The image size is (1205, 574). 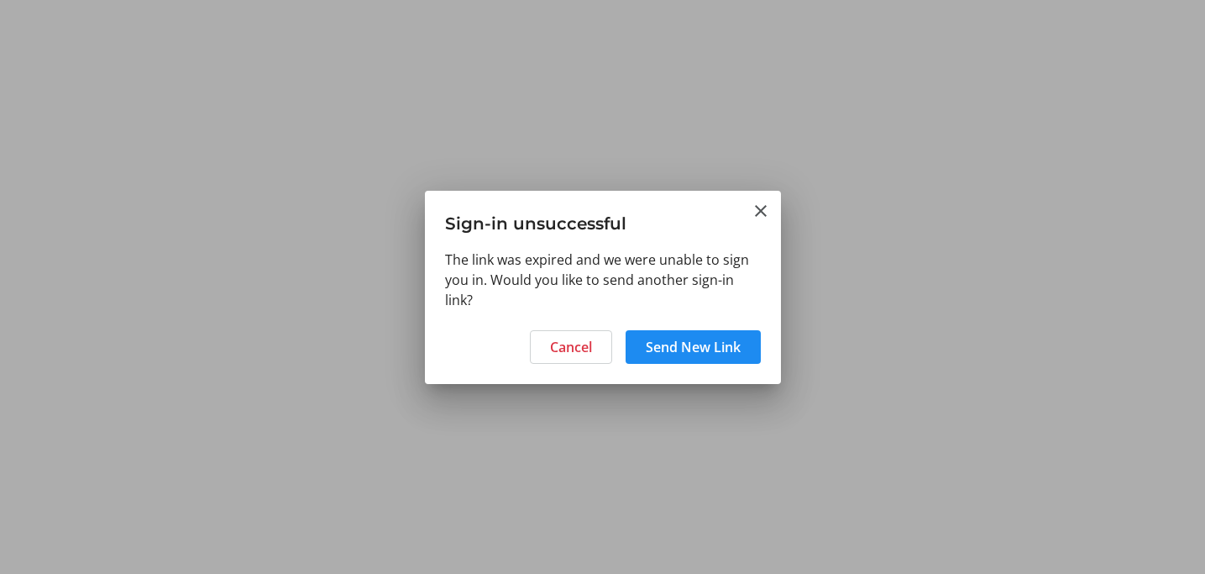 What do you see at coordinates (571, 347) in the screenshot?
I see `button: Cancel` at bounding box center [571, 347].